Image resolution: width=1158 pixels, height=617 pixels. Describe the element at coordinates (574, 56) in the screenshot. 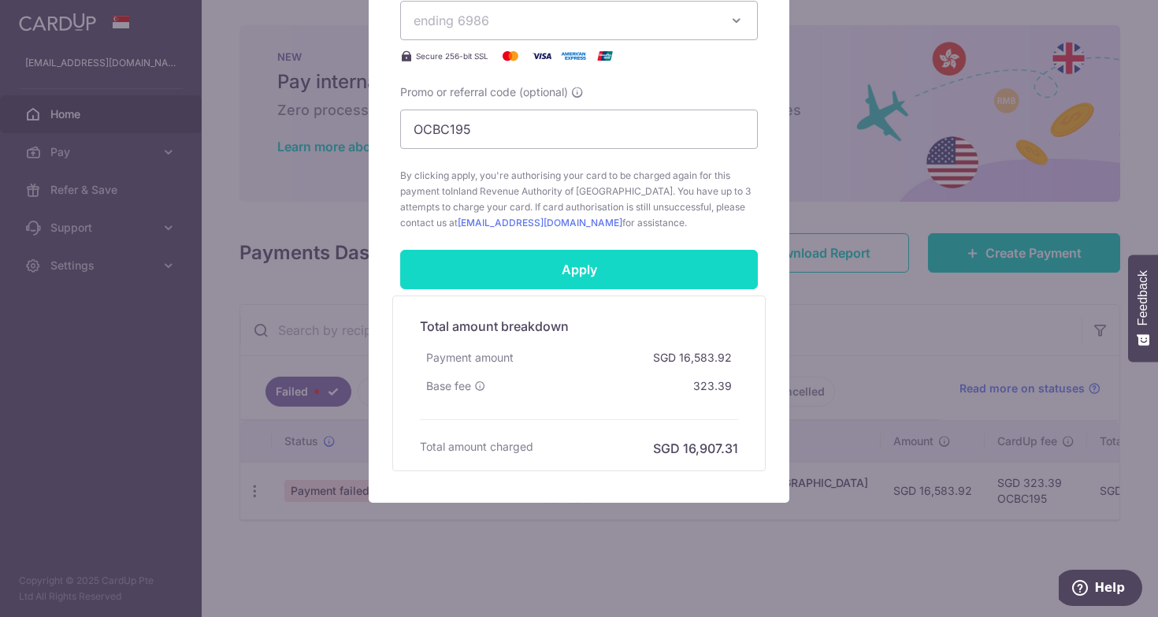

I see `img: American Express` at that location.